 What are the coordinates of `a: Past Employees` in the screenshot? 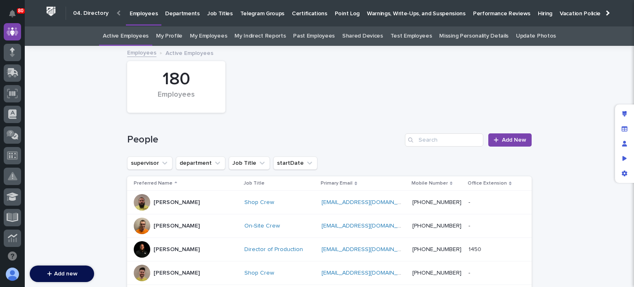 It's located at (314, 36).